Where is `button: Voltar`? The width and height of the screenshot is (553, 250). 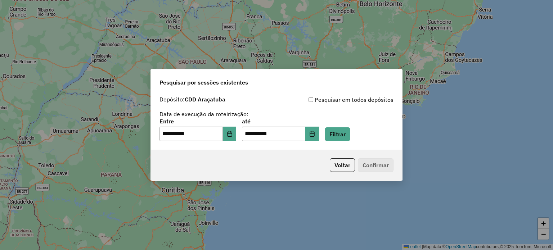 button: Voltar is located at coordinates (343, 165).